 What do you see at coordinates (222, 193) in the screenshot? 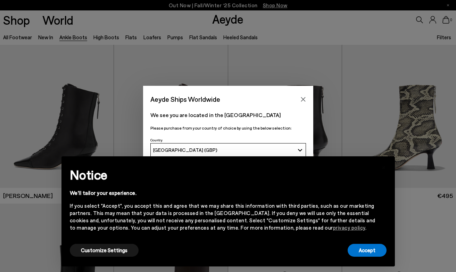
I see `div: We'll tailor your experience.` at bounding box center [222, 193].